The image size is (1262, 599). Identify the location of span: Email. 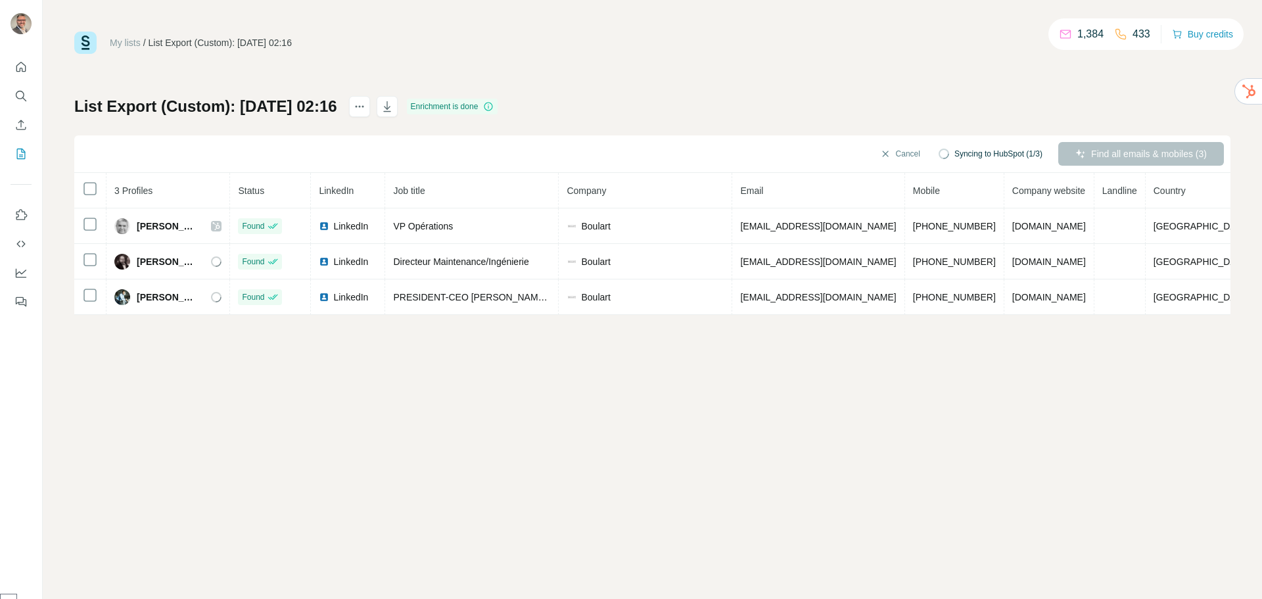
(751, 191).